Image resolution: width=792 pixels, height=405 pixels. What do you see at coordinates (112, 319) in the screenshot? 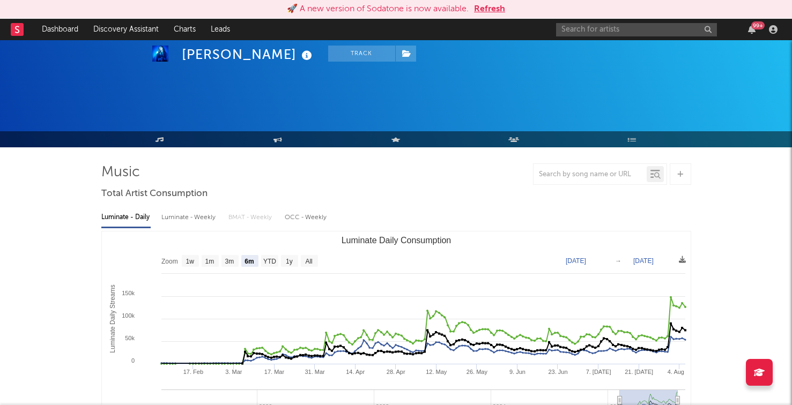
I see `text: Luminate Daily Streams` at bounding box center [112, 319].